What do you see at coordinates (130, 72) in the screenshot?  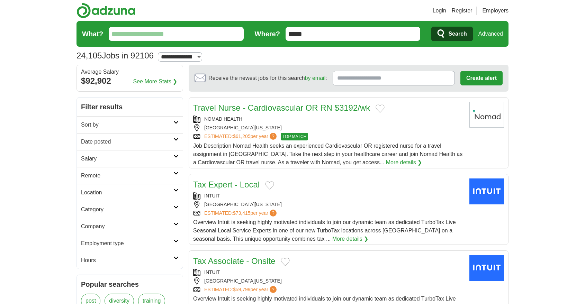 I see `div: Average Salary` at bounding box center [130, 72].